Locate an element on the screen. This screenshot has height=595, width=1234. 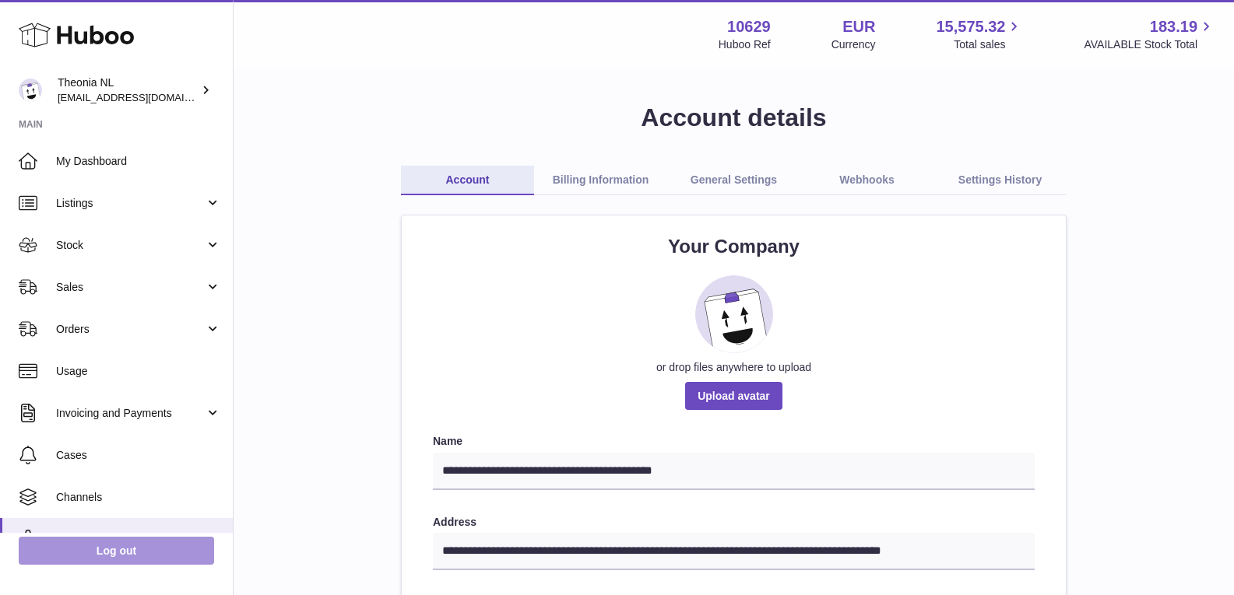
img: info@wholesomegoods.eu is located at coordinates (30, 90).